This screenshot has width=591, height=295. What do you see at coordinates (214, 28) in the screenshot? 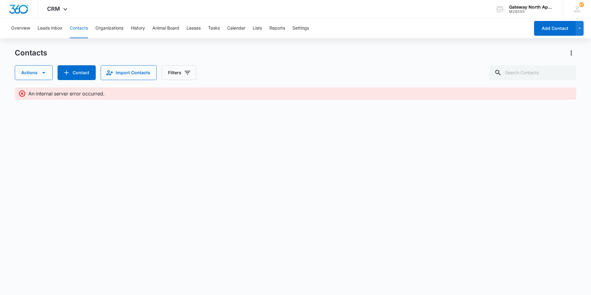
I see `button: Tasks` at bounding box center [214, 28].